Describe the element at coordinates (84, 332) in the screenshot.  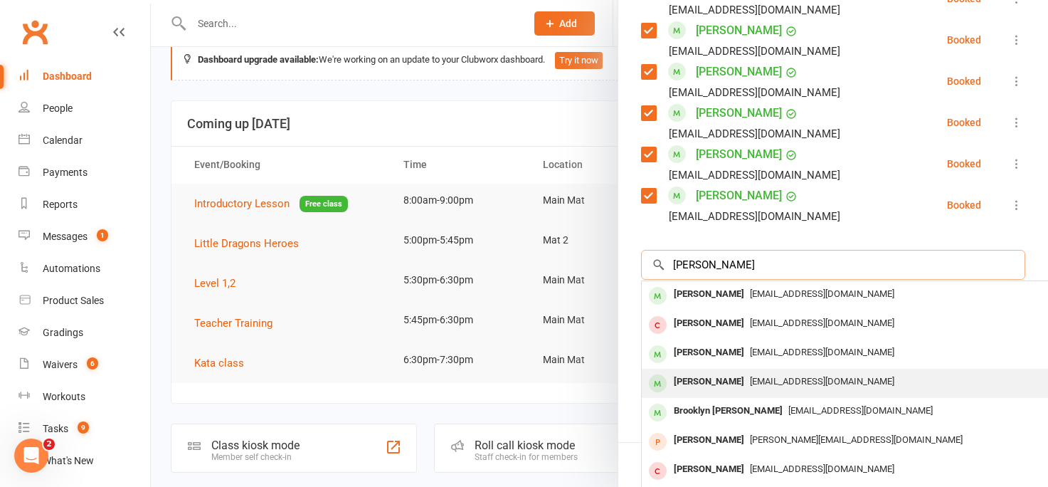
I see `a: Gradings` at that location.